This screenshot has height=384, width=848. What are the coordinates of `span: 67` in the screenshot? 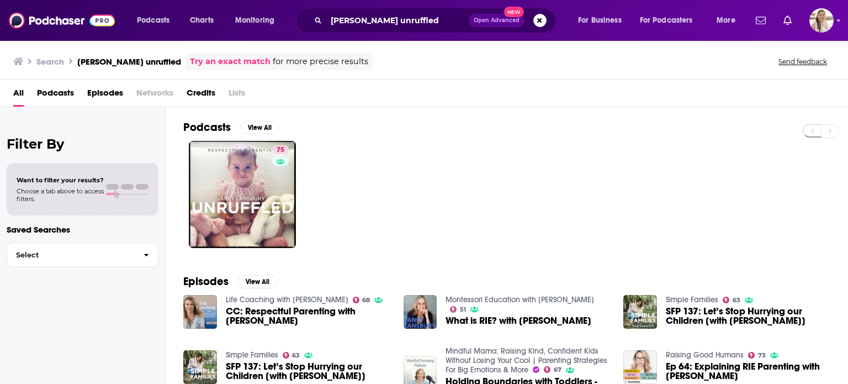 It's located at (558, 369).